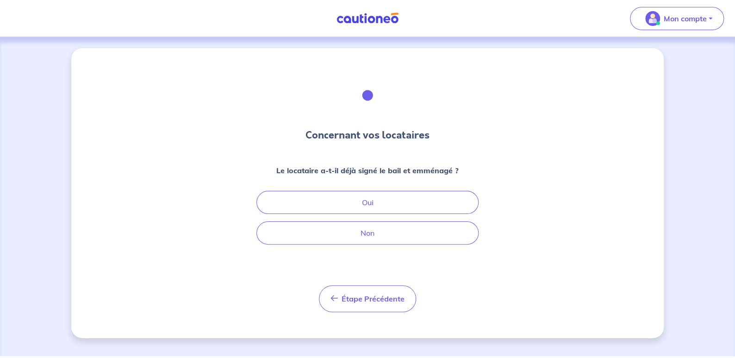 This screenshot has width=735, height=358. Describe the element at coordinates (367, 135) in the screenshot. I see `h3: Concernant vos locataires` at that location.